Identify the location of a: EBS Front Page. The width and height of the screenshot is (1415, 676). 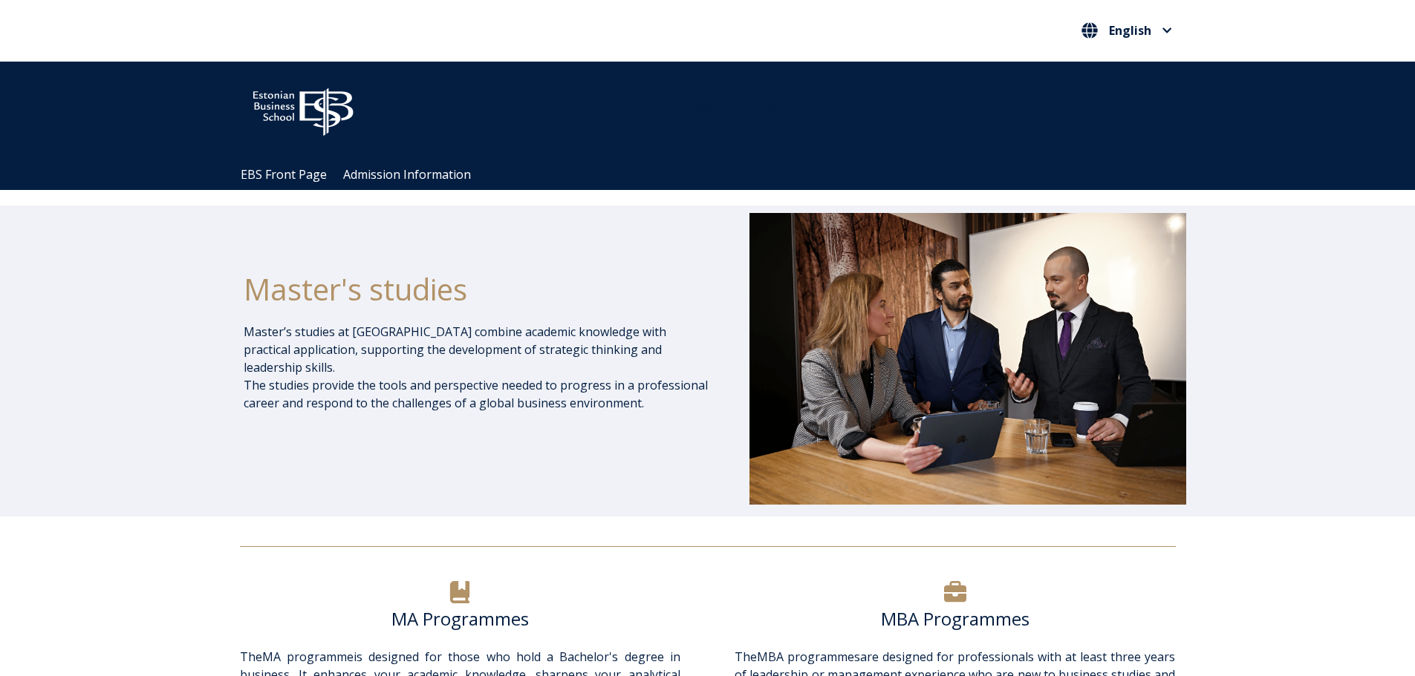
(284, 175).